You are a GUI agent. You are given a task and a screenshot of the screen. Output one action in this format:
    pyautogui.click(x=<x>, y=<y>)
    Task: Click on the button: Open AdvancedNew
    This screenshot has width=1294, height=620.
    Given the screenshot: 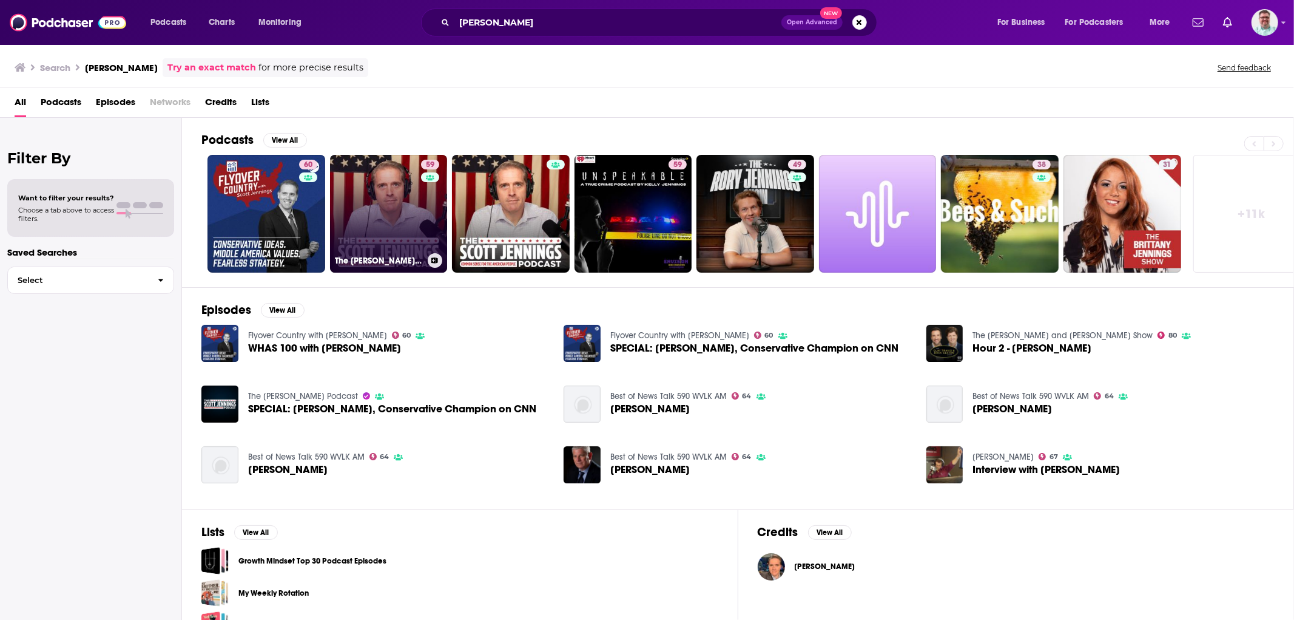 What is the action you would take?
    pyautogui.click(x=812, y=22)
    